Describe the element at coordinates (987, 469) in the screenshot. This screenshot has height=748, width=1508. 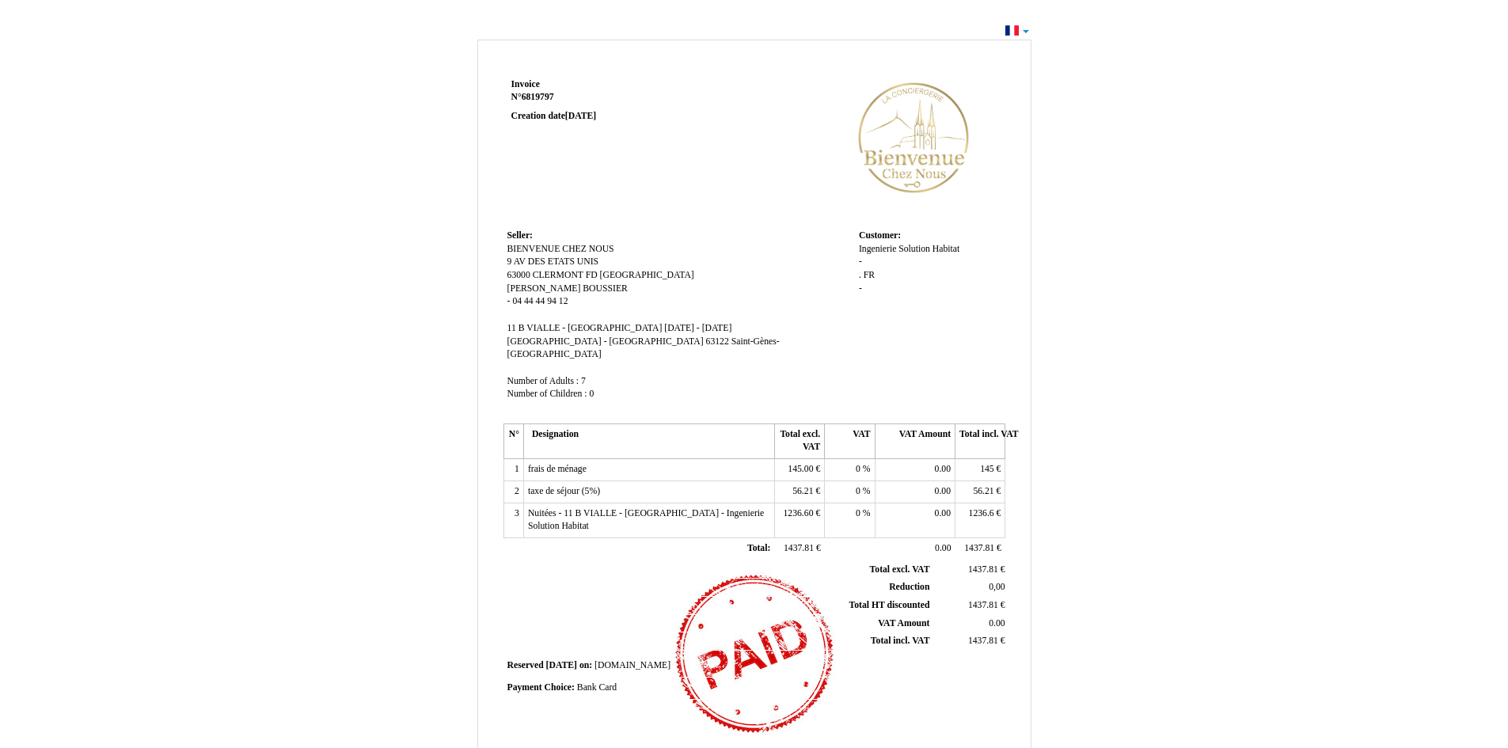
I see `span: 145` at that location.